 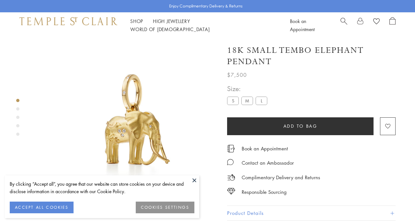 I want to click on label: L, so click(x=262, y=101).